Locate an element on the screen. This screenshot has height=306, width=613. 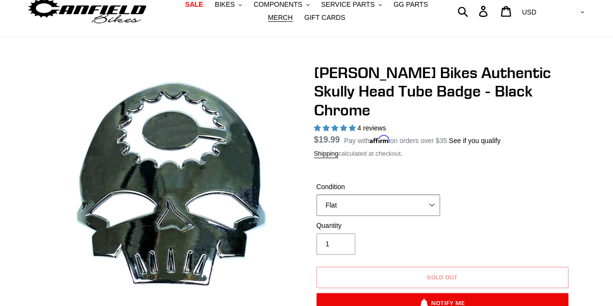
span: SALE is located at coordinates (194, 4).